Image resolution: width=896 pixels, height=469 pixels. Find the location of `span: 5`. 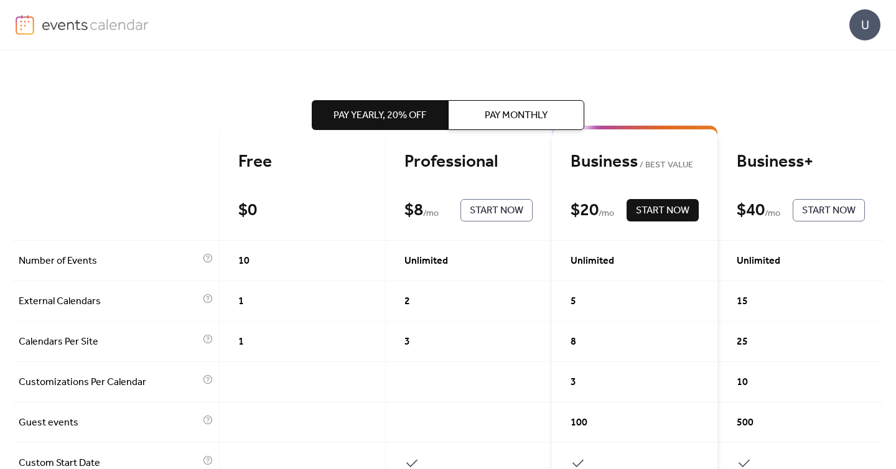

span: 5 is located at coordinates (573, 302).